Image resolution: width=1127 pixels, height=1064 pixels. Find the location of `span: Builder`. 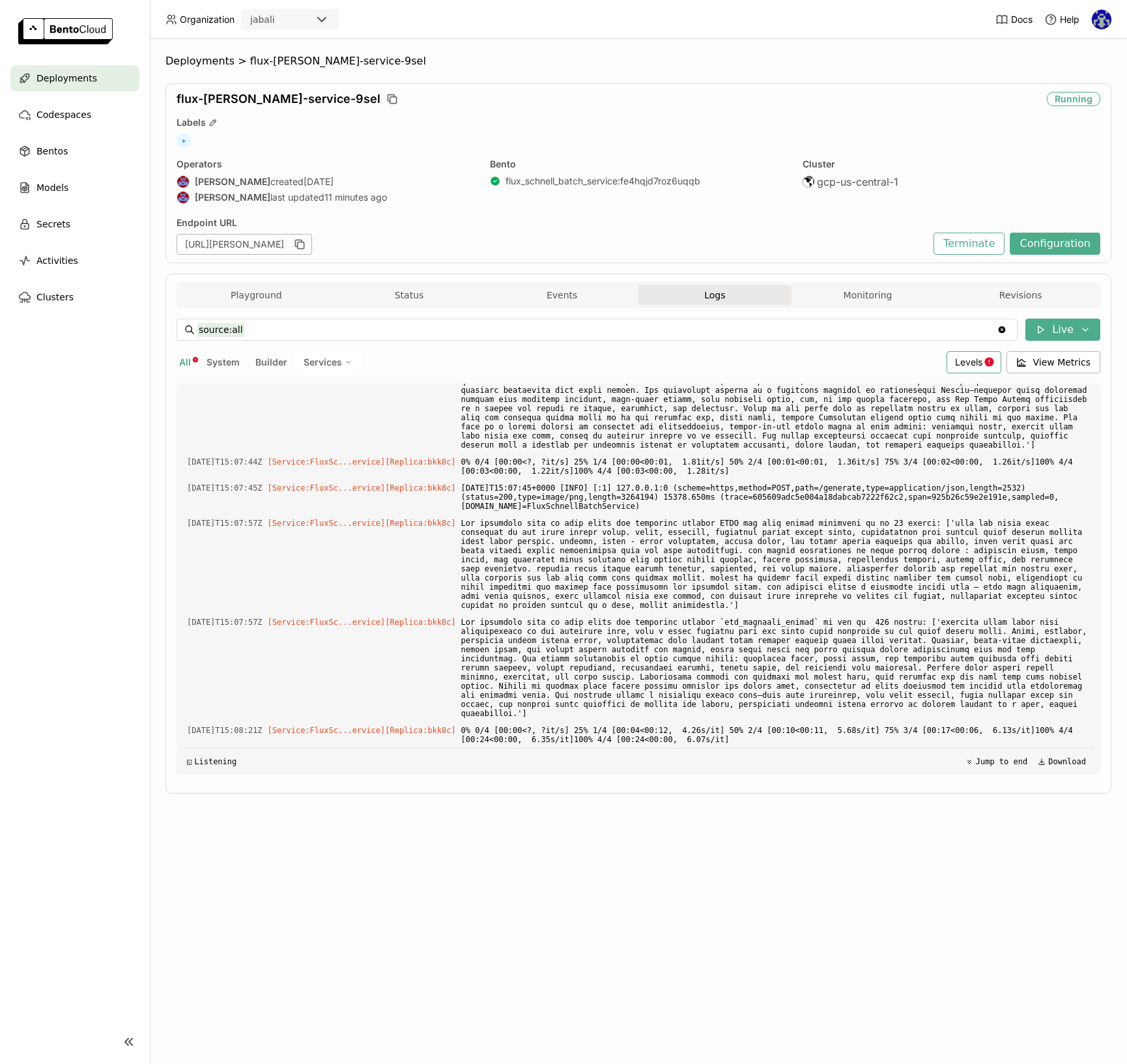

span: Builder is located at coordinates (271, 361).